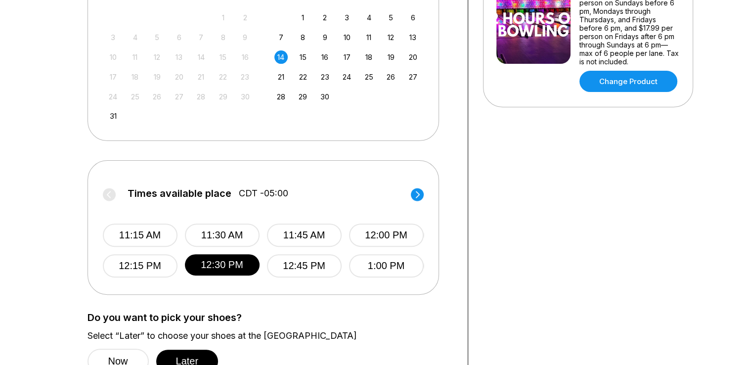 This screenshot has width=748, height=365. Describe the element at coordinates (347, 17) in the screenshot. I see `div: Choose Wednesday, September 3rd, 2025` at that location.